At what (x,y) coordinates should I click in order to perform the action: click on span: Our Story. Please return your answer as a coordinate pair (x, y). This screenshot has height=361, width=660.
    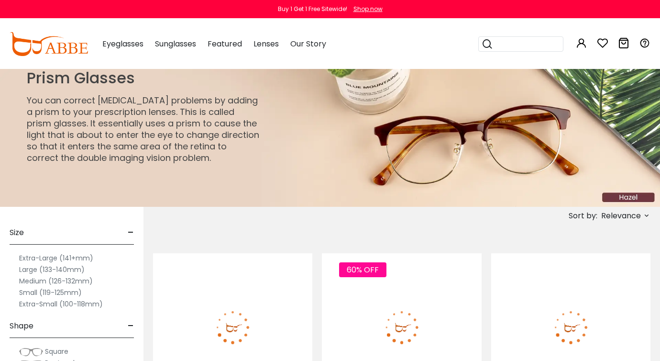
    Looking at the image, I should click on (308, 44).